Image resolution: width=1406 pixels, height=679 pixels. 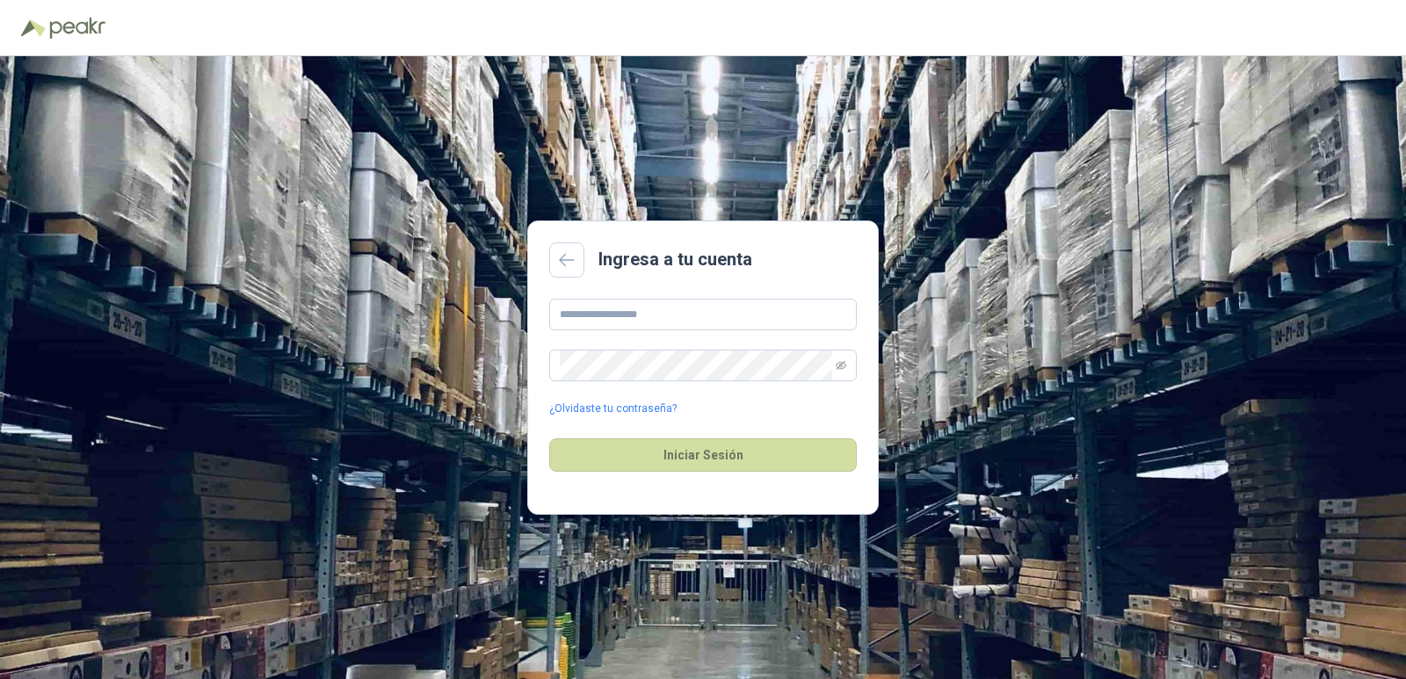 What do you see at coordinates (613, 409) in the screenshot?
I see `a: ¿Olvidaste tu contraseña?` at bounding box center [613, 409].